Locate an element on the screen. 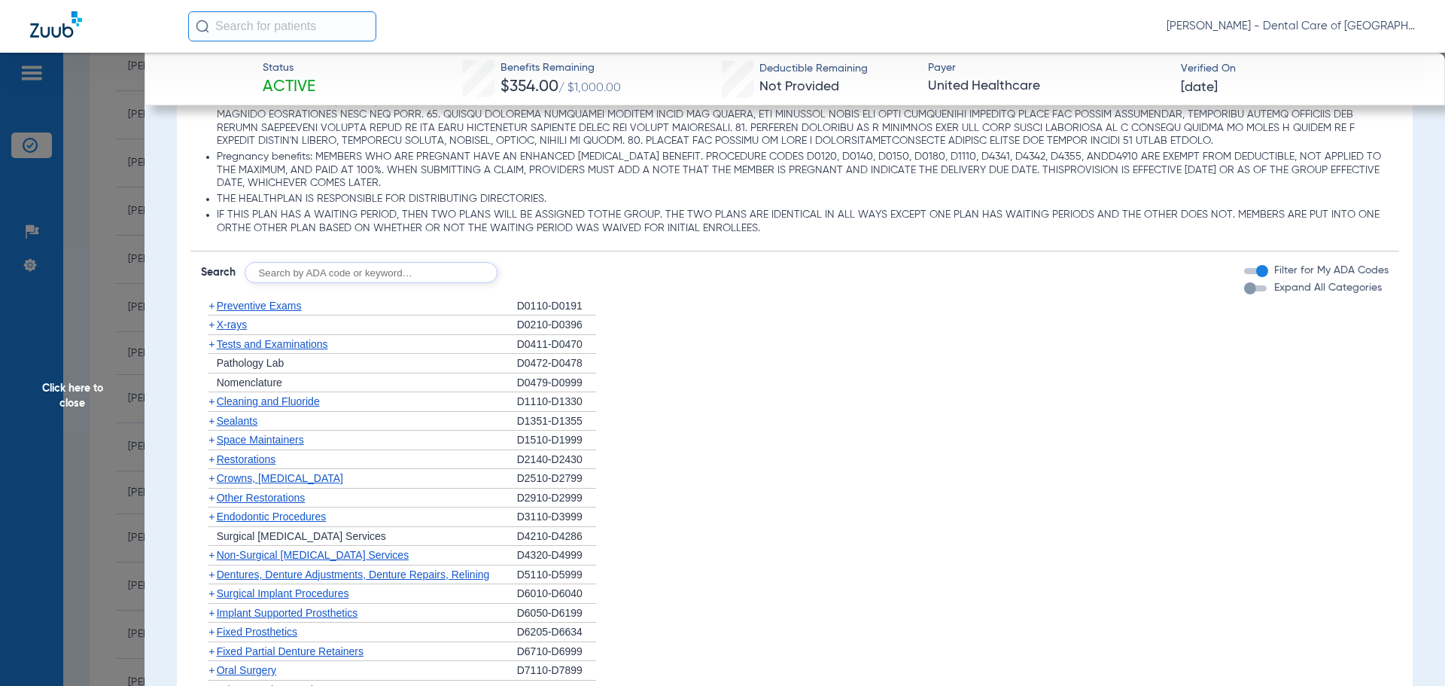 The height and width of the screenshot is (686, 1445). span: X-rays is located at coordinates (232, 324).